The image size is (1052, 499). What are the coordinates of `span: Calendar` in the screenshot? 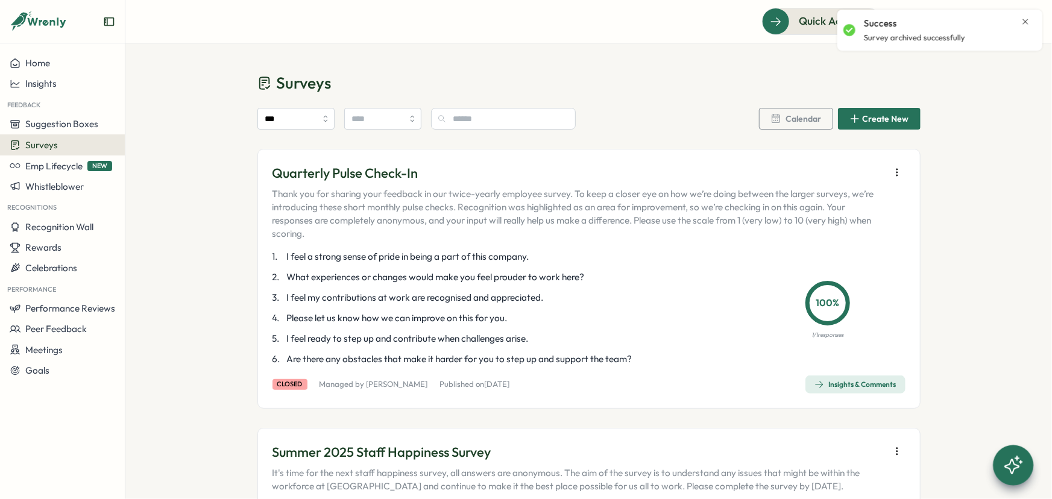 It's located at (804, 119).